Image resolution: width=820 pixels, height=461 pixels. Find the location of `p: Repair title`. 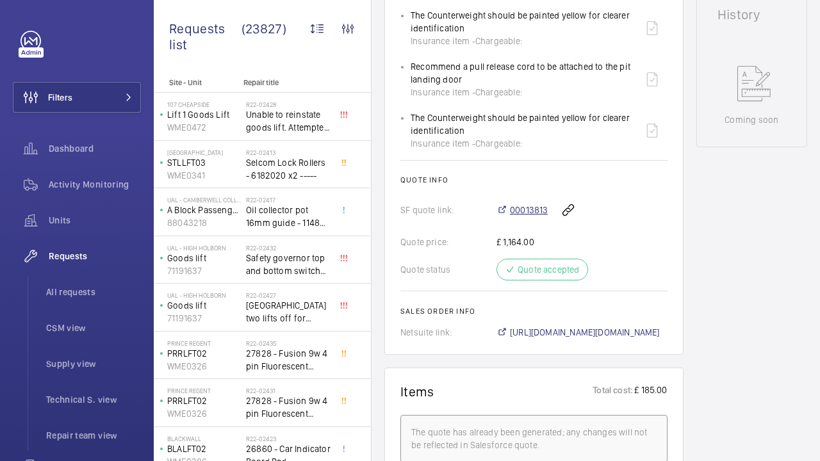

p: Repair title is located at coordinates (286, 83).